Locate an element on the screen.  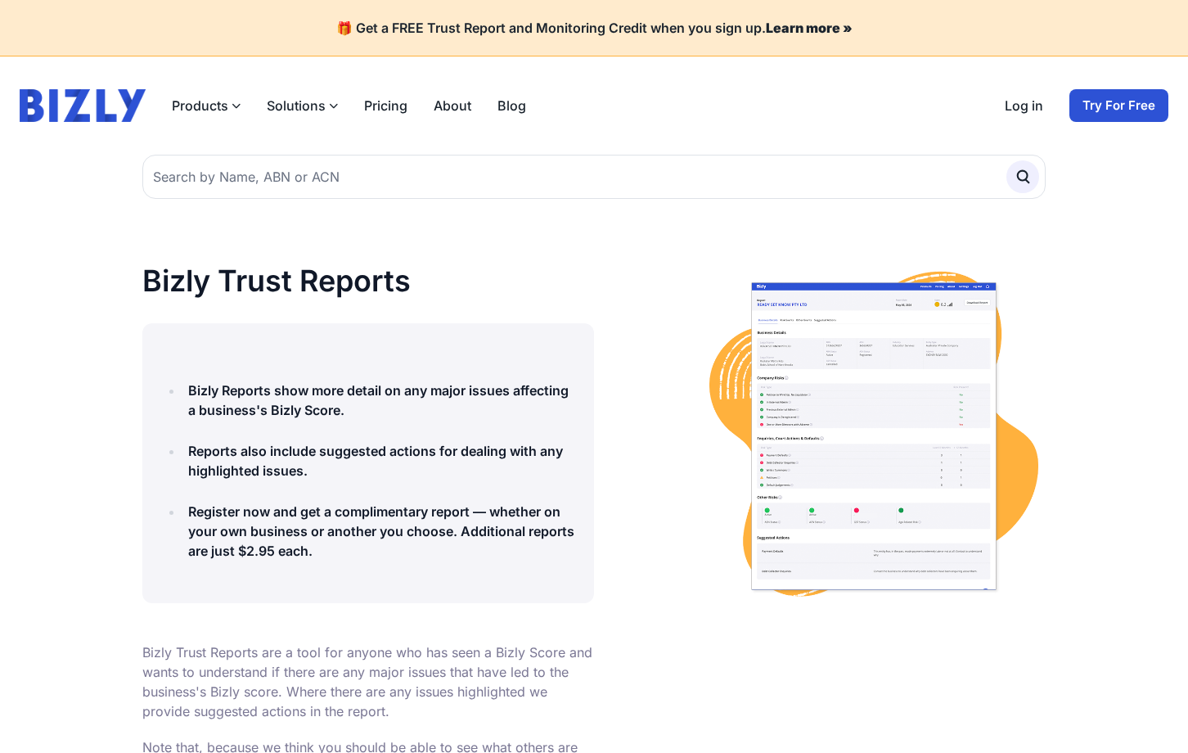
p: Bizly Trust Reports are a tool for anyone who has seen a Bizly Score and wants to understand if t... is located at coordinates (368, 681).